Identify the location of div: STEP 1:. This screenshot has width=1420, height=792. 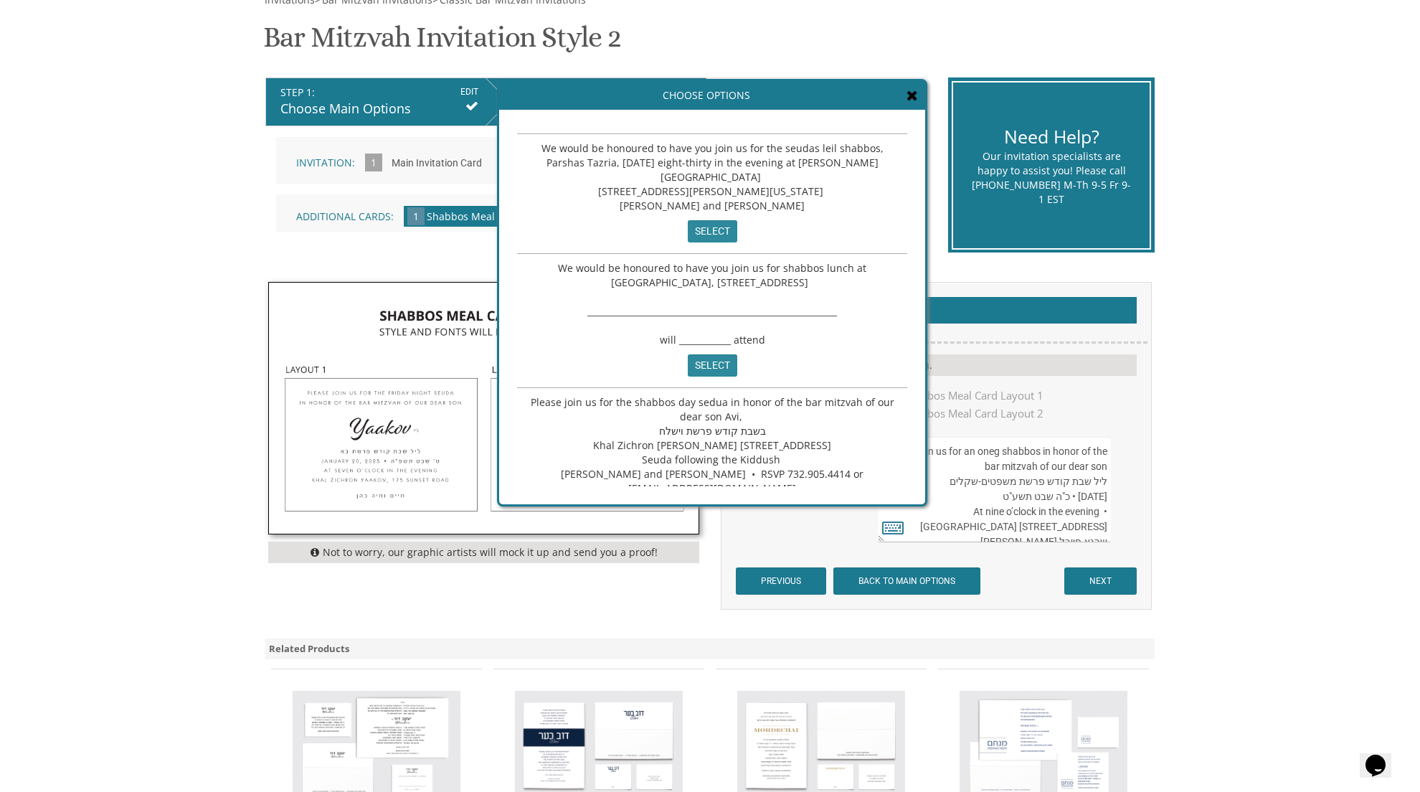
(379, 92).